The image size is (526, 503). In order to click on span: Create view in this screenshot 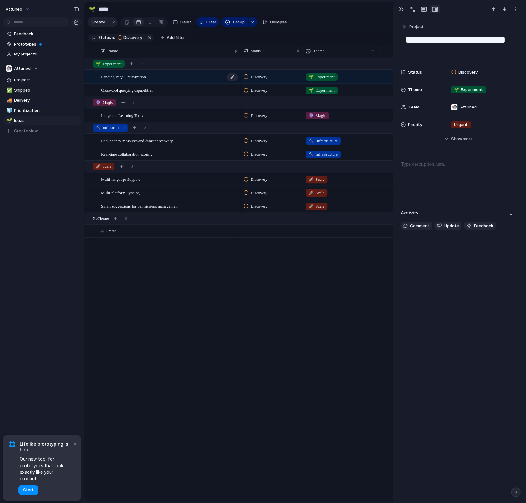, I will do `click(26, 131)`.